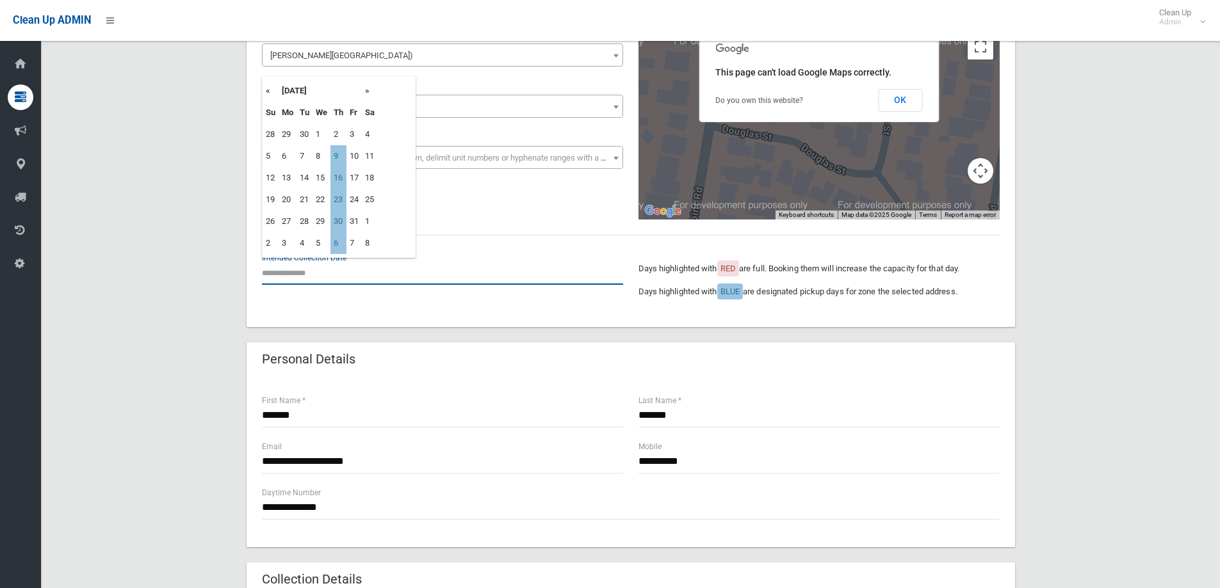 Image resolution: width=1220 pixels, height=588 pixels. Describe the element at coordinates (338, 178) in the screenshot. I see `td: 16` at that location.